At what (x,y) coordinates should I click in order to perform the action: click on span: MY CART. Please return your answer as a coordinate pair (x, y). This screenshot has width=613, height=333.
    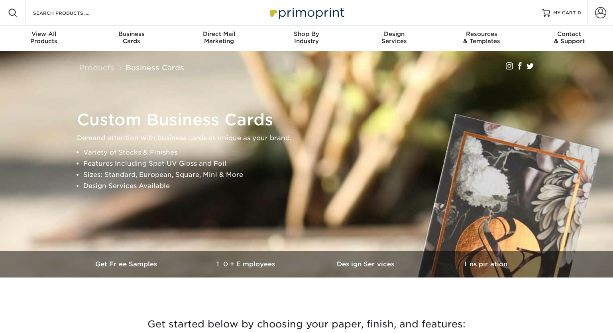
    Looking at the image, I should click on (565, 13).